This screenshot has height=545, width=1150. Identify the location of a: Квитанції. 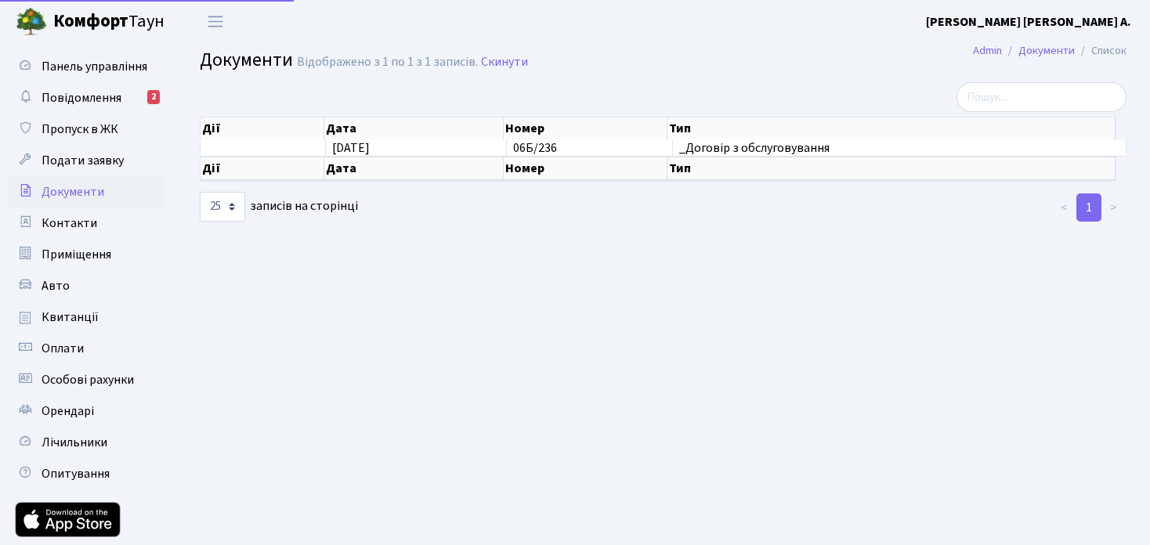
(86, 317).